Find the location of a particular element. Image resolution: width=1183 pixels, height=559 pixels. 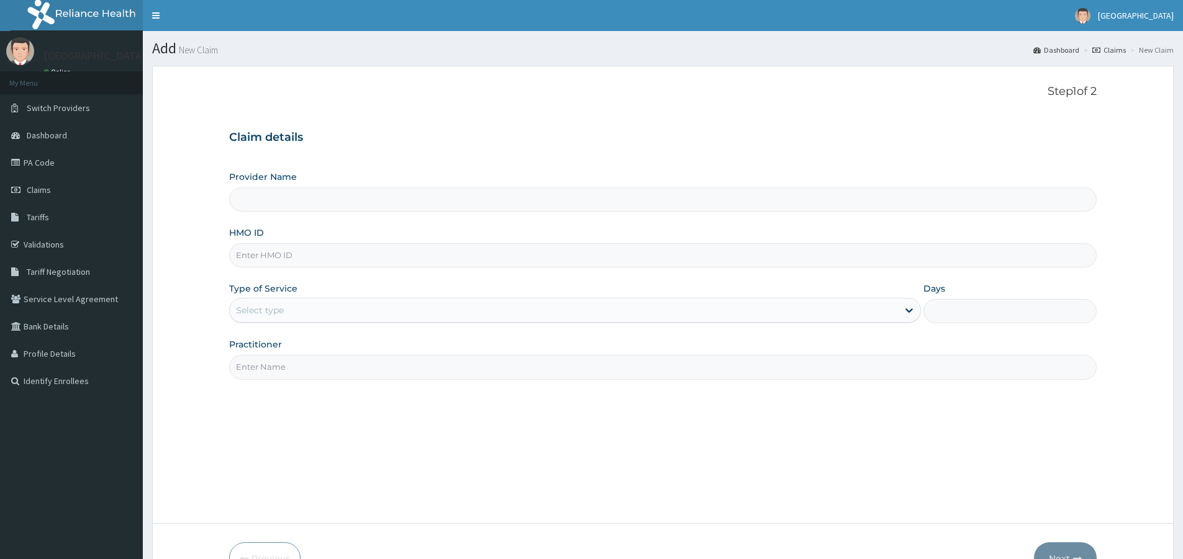

label: Type of Service is located at coordinates (263, 289).